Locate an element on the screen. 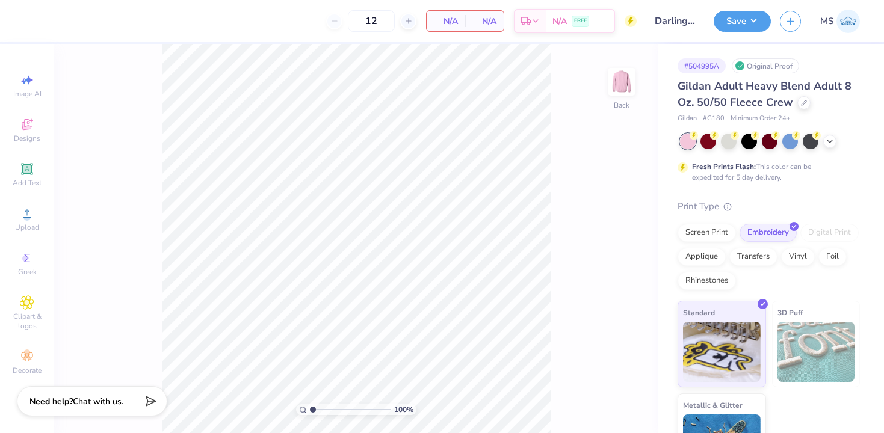 This screenshot has height=433, width=884. span: Upload is located at coordinates (27, 227).